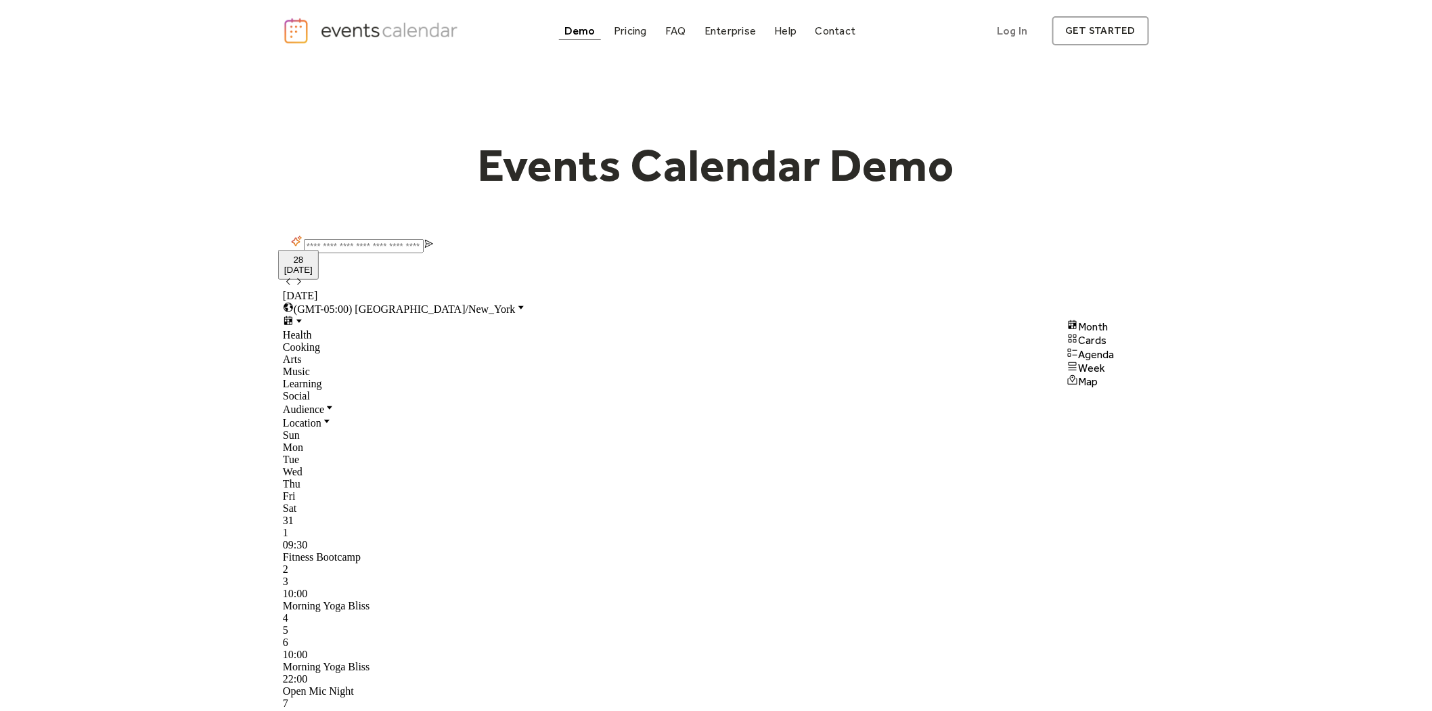 The width and height of the screenshot is (1432, 711). Describe the element at coordinates (1096, 354) in the screenshot. I see `span: Agenda` at that location.